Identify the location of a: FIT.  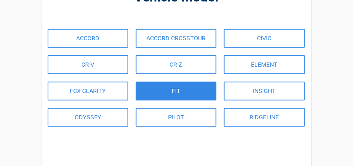
(176, 91).